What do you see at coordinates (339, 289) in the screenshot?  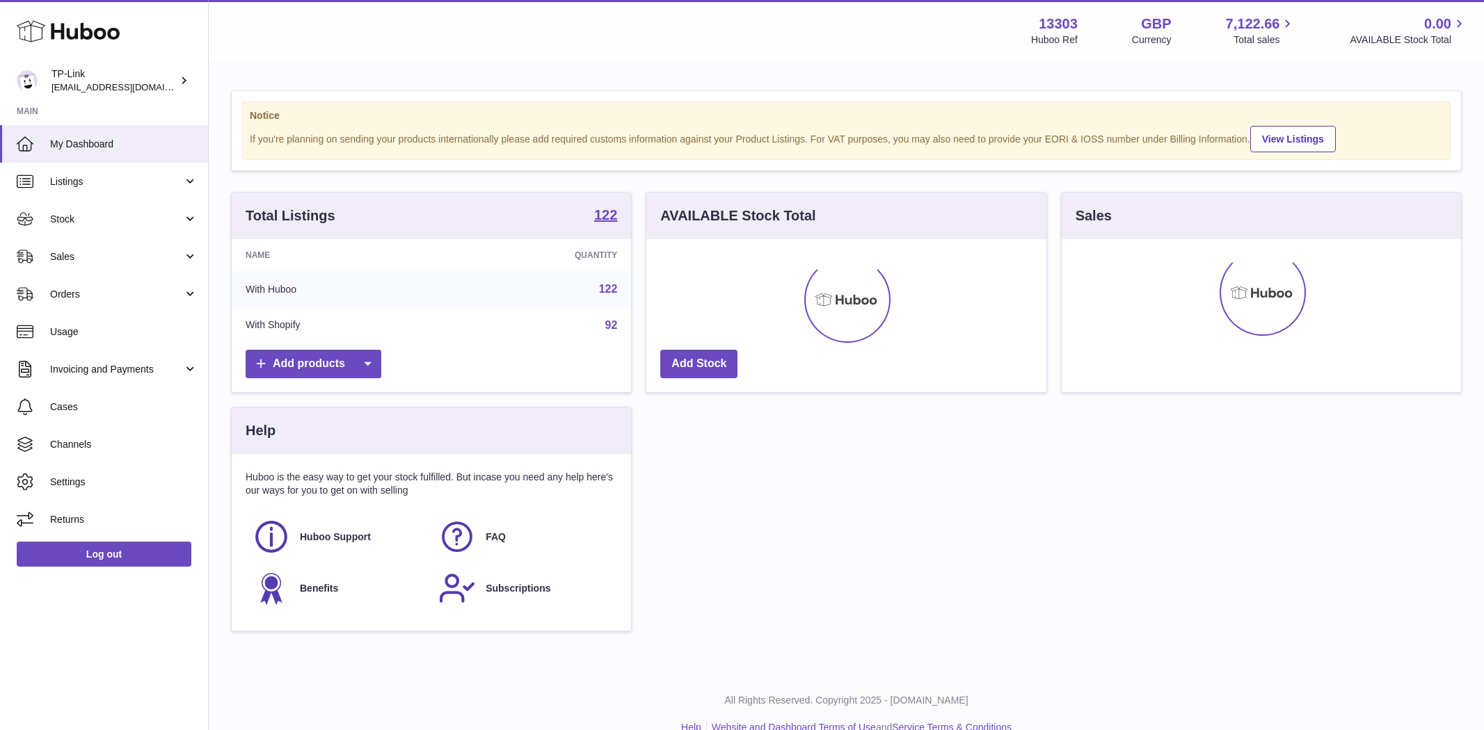 I see `td: With Huboo` at bounding box center [339, 289].